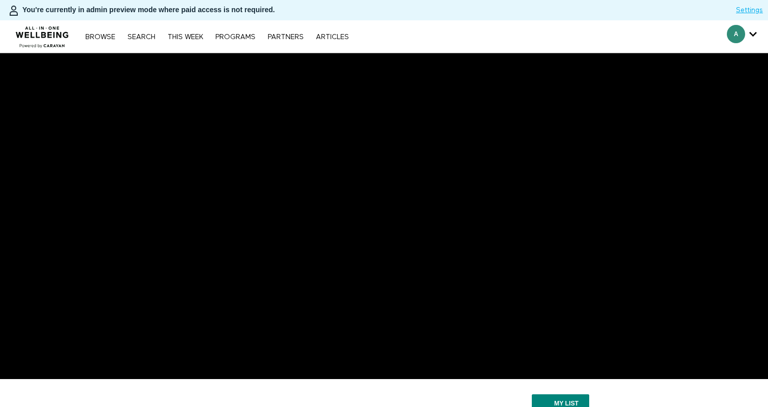 The image size is (768, 407). I want to click on a: PROGRAMS, so click(235, 37).